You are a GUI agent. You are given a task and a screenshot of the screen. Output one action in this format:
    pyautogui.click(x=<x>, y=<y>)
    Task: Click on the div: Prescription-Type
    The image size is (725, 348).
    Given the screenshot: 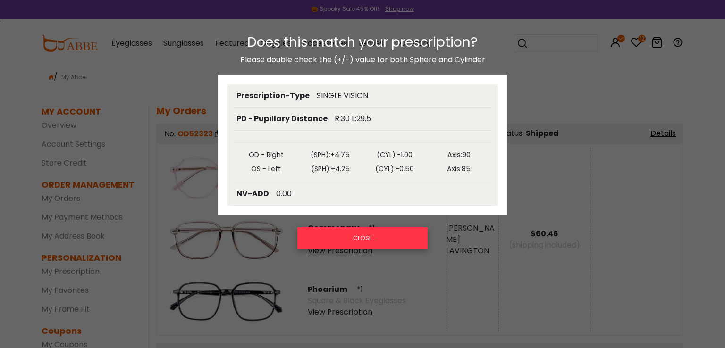 What is the action you would take?
    pyautogui.click(x=273, y=96)
    